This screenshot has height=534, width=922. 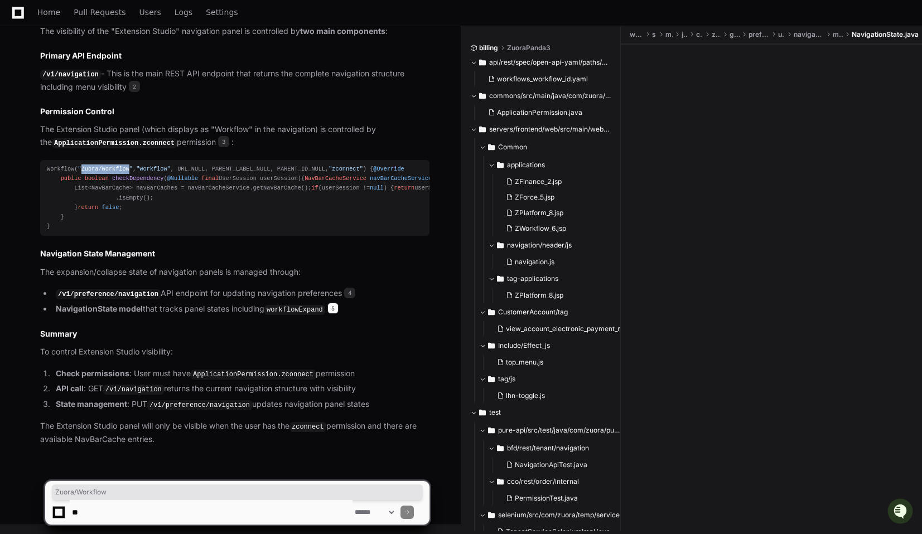 What do you see at coordinates (237, 492) in the screenshot?
I see `span: Zuora/Workflow` at bounding box center [237, 492].